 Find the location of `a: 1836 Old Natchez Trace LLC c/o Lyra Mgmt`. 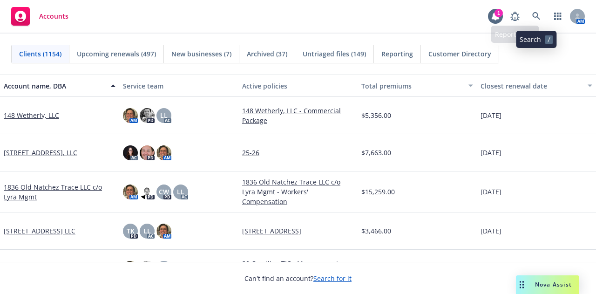

a: 1836 Old Natchez Trace LLC c/o Lyra Mgmt is located at coordinates (60, 192).